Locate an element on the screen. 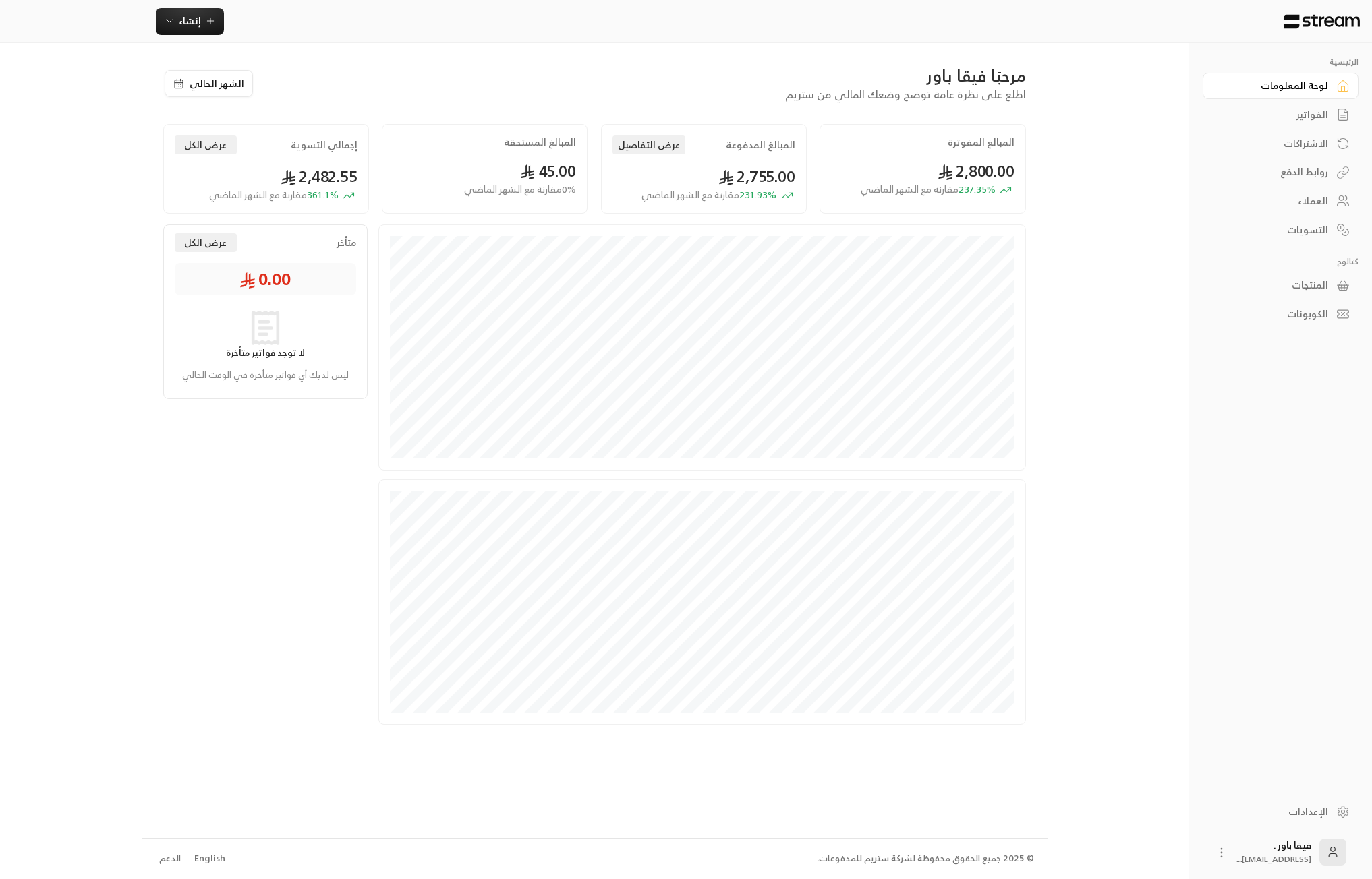  a: روابط الدفع is located at coordinates (1280, 171).